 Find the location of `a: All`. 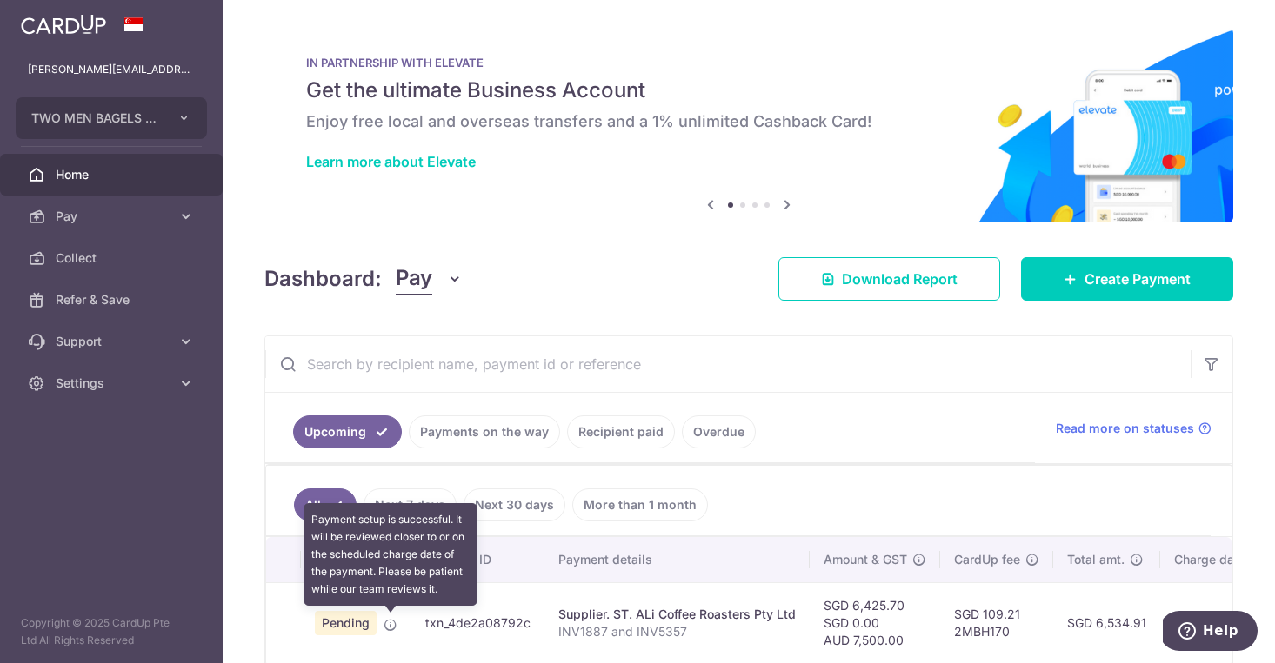

a: All is located at coordinates (325, 505).